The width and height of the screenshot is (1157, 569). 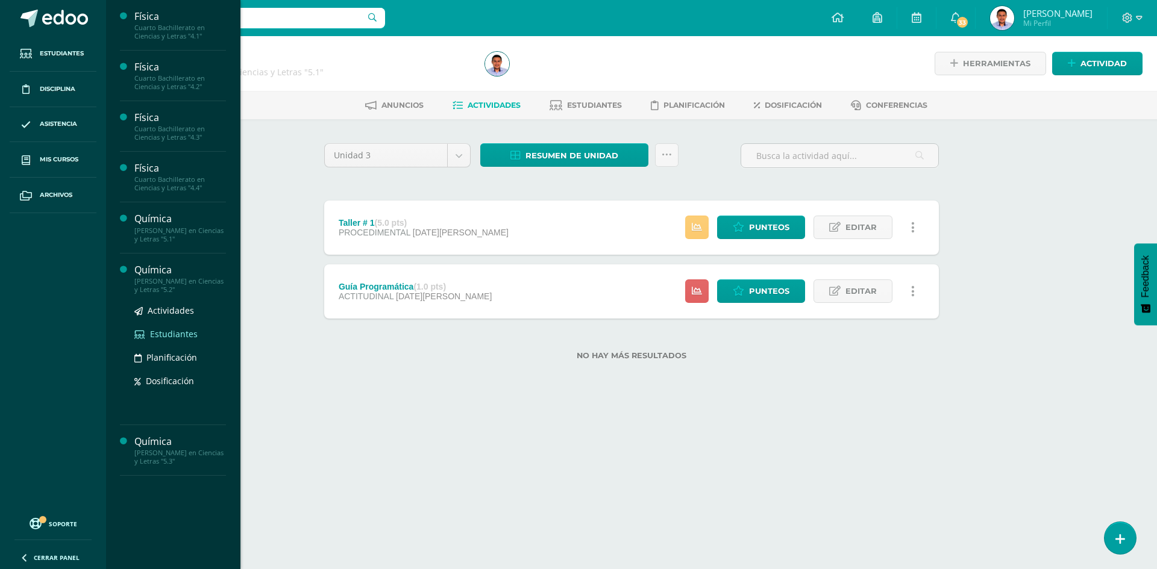 What do you see at coordinates (391, 223) in the screenshot?
I see `strong: (5.0 pts)` at bounding box center [391, 223].